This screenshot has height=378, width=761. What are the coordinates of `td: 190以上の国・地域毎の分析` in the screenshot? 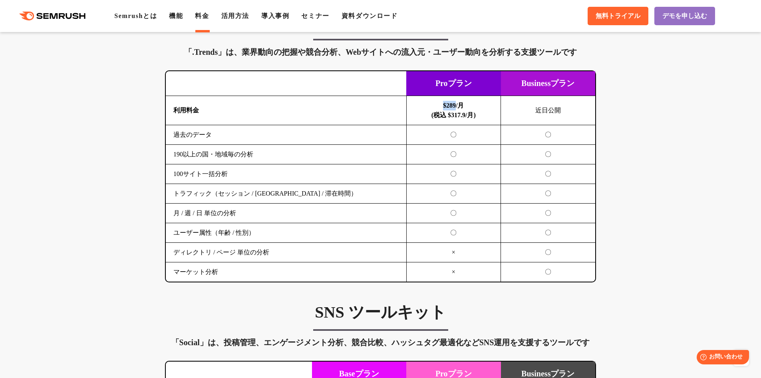 It's located at (286, 154).